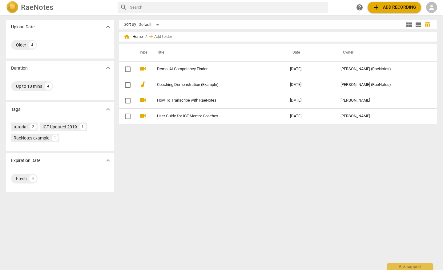  What do you see at coordinates (31, 138) in the screenshot?
I see `div: RaeNotes example` at bounding box center [31, 138].